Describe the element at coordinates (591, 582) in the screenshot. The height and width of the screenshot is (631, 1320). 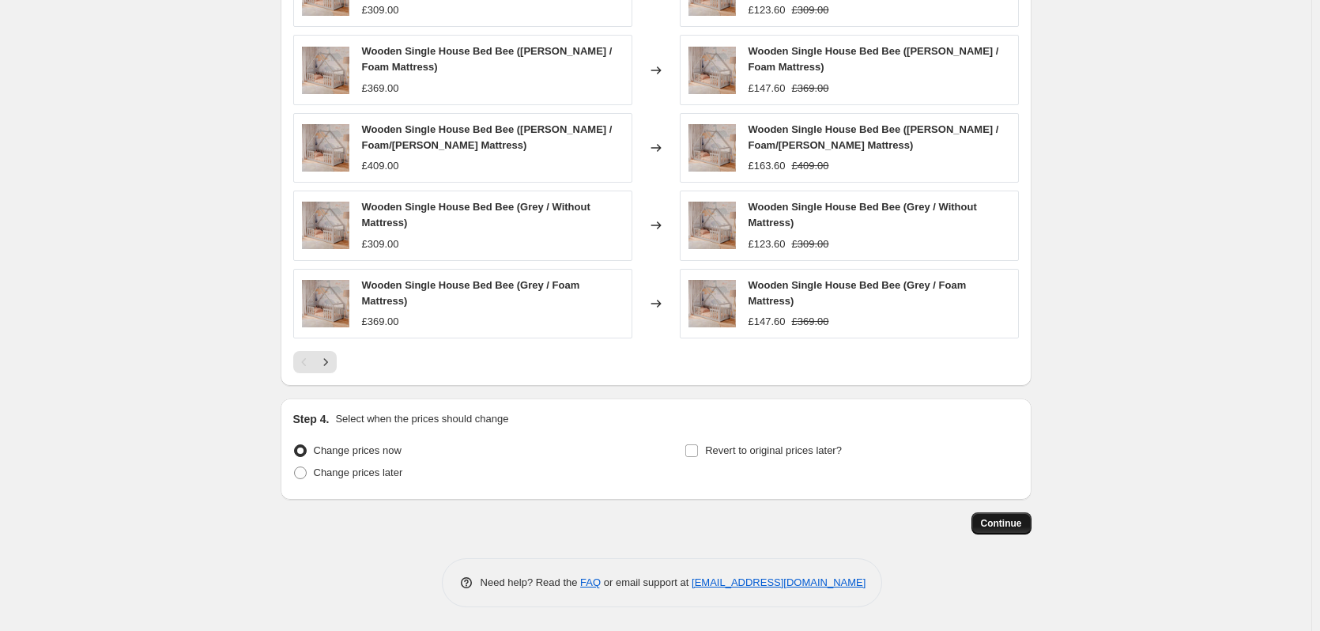
I see `a: FAQ` at that location.